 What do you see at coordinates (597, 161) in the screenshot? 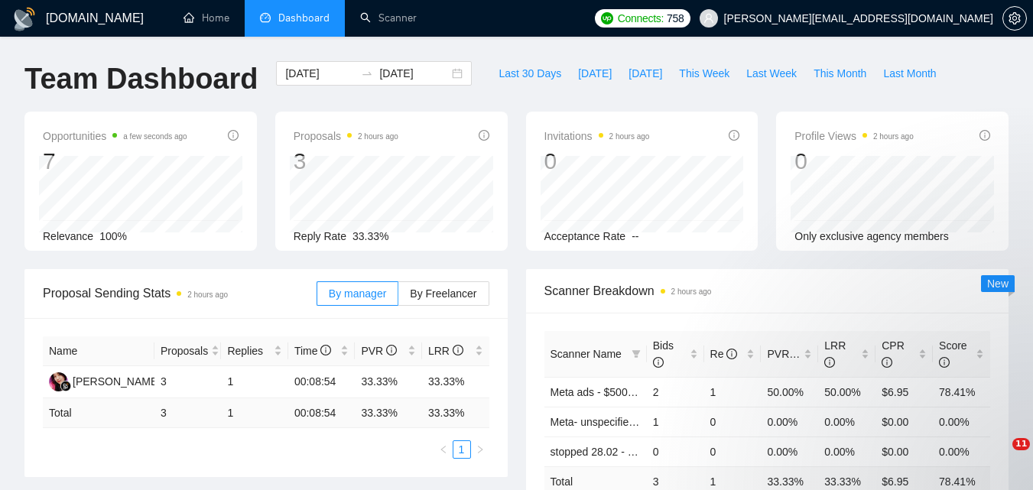
I see `div: 0` at bounding box center [597, 161].